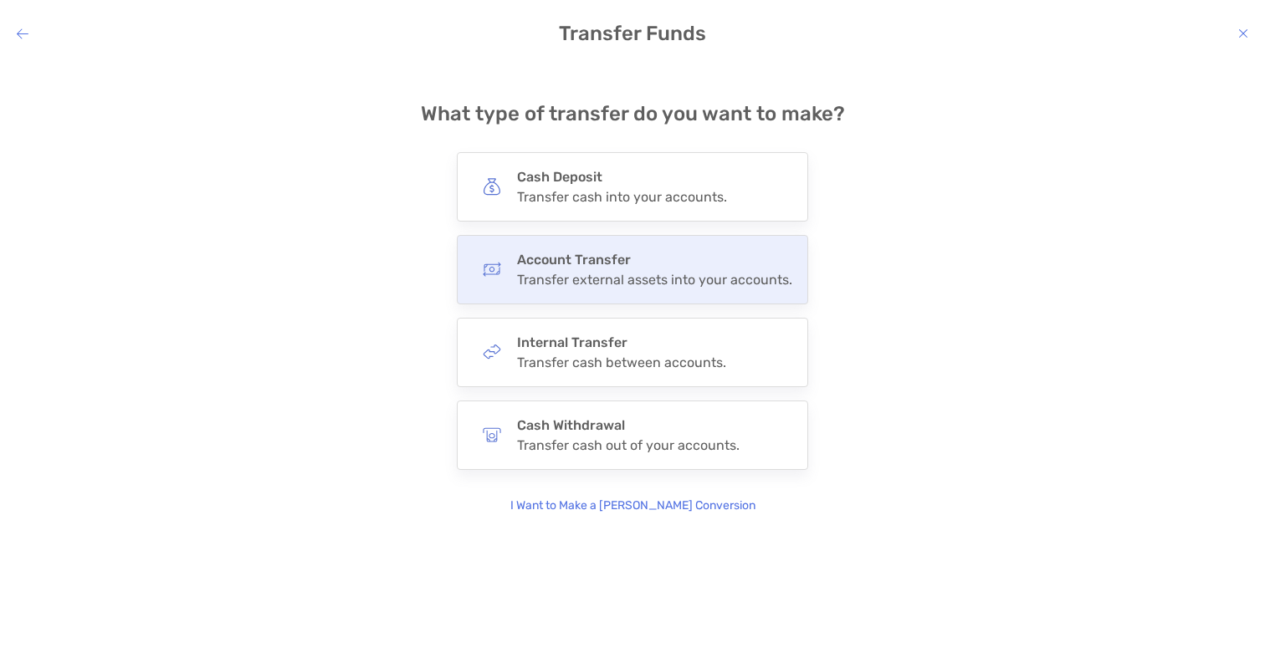 The height and width of the screenshot is (658, 1265). What do you see at coordinates (622, 342) in the screenshot?
I see `h4: Internal Transfer` at bounding box center [622, 342].